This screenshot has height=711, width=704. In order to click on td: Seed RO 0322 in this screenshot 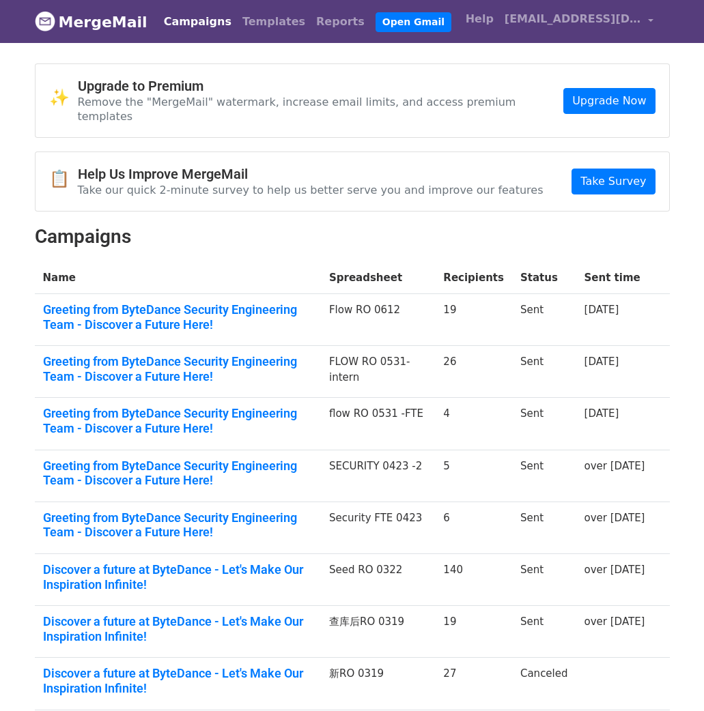, I will do `click(378, 580)`.